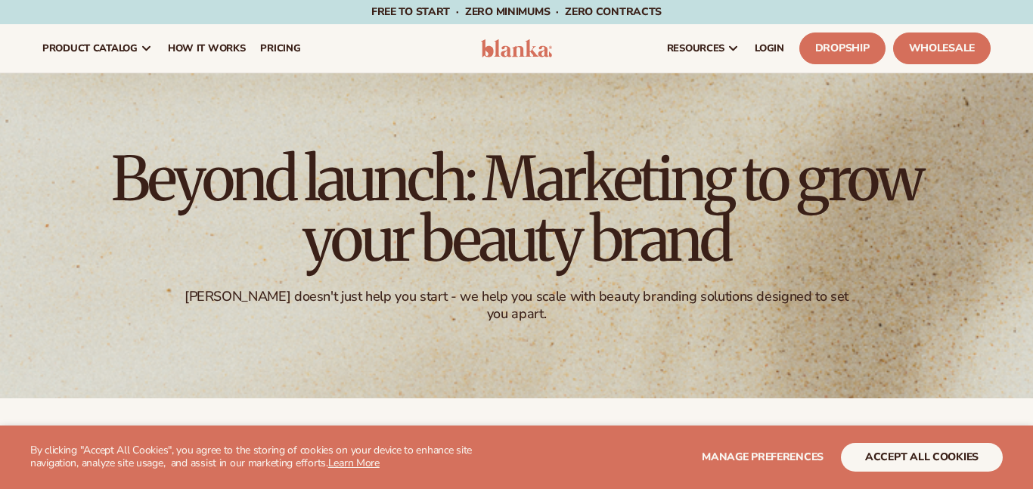  Describe the element at coordinates (696, 48) in the screenshot. I see `span: resources` at that location.